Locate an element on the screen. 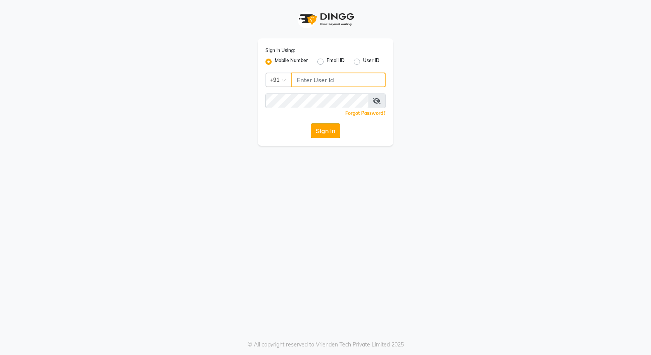 This screenshot has width=651, height=355. button: Sign In is located at coordinates (326, 131).